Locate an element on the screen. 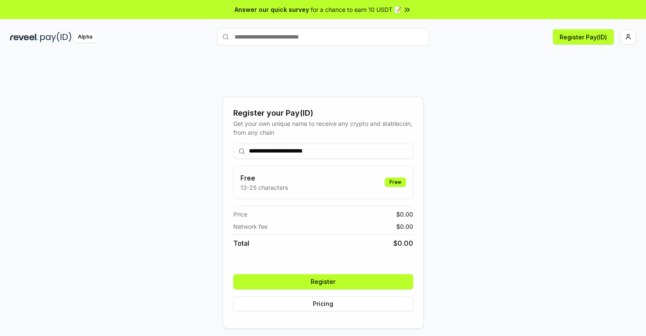 The height and width of the screenshot is (336, 646). h3: Free is located at coordinates (264, 178).